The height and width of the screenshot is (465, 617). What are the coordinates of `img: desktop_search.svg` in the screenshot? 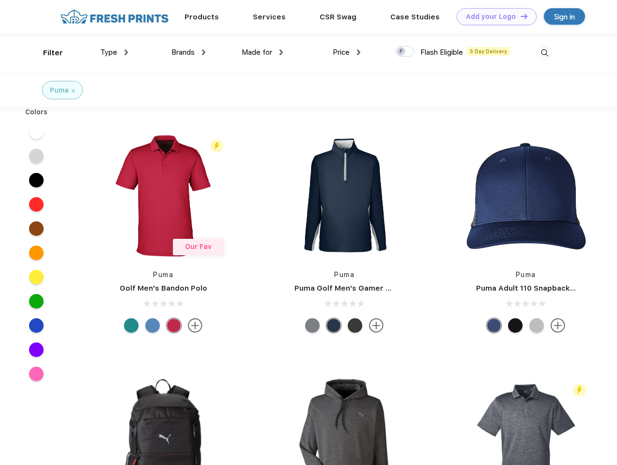 It's located at (544, 53).